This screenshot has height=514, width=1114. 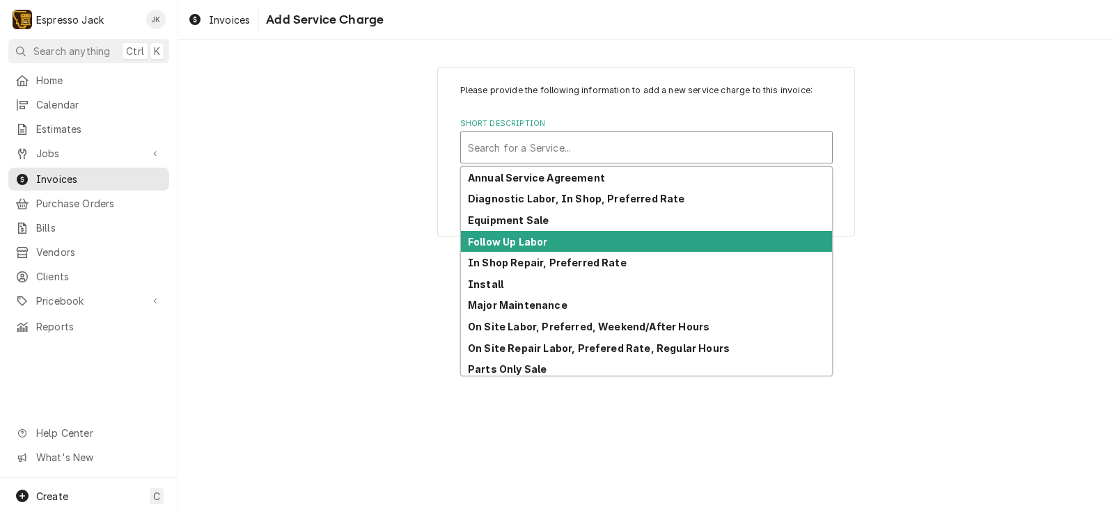 I want to click on span: C, so click(x=157, y=496).